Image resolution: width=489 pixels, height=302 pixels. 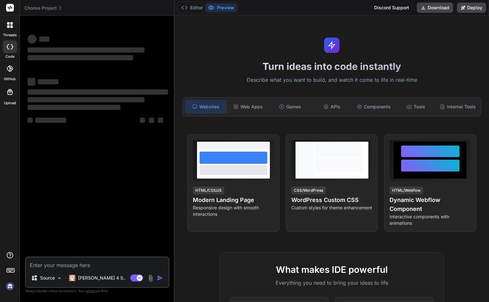 I want to click on button: Download, so click(x=434, y=8).